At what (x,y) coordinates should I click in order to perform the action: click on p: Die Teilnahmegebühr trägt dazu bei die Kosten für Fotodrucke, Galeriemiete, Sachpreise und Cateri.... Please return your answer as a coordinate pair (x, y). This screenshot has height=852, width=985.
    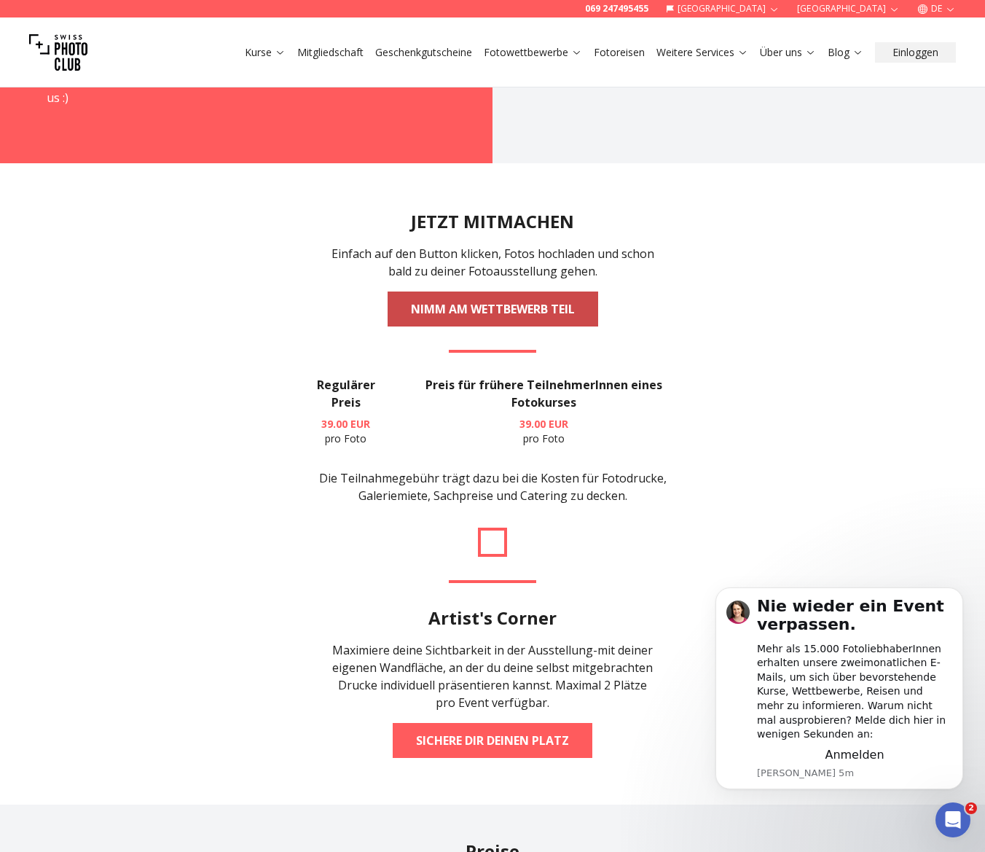
    Looking at the image, I should click on (493, 487).